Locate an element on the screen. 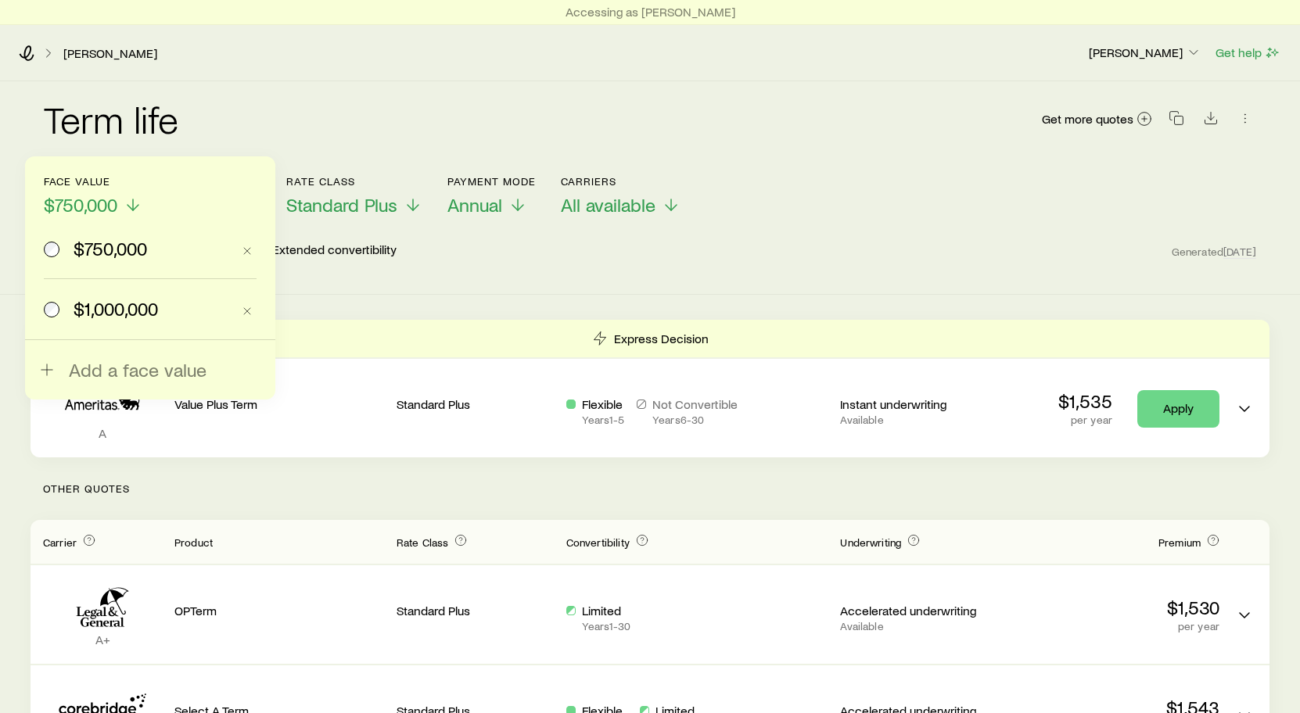  a: Download CSV is located at coordinates (1211, 120).